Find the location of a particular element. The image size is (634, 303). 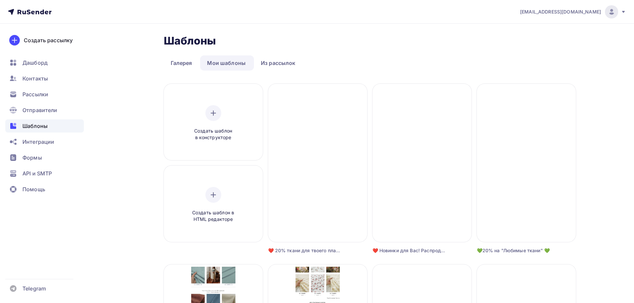

span: Помощь is located at coordinates (34, 189).